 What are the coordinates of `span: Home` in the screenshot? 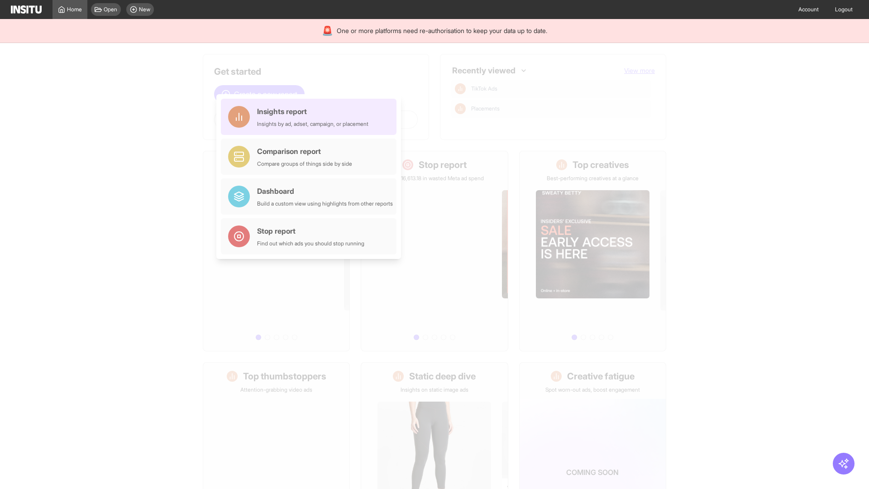 It's located at (74, 10).